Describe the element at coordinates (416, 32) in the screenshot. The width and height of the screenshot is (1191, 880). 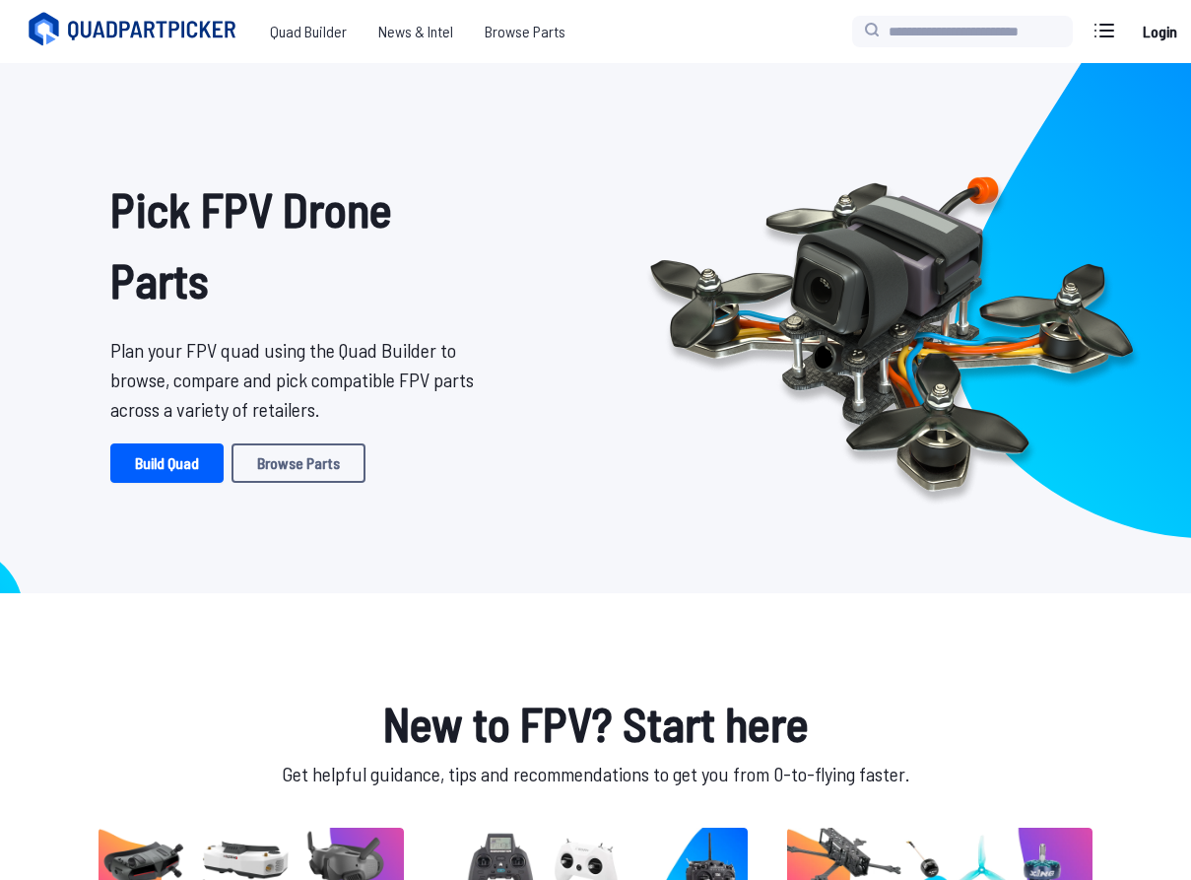
I see `a: News & Intel` at that location.